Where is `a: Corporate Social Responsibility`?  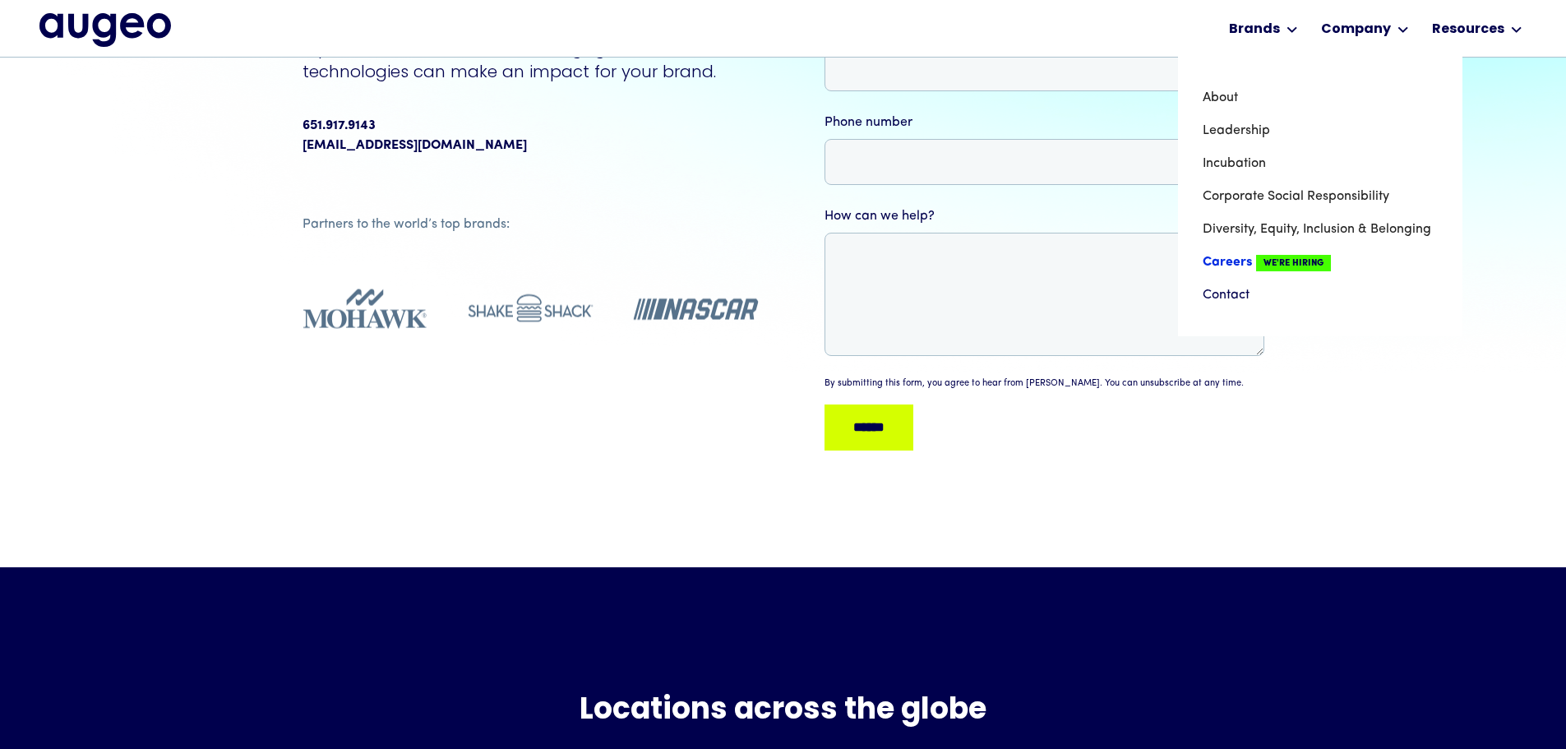 a: Corporate Social Responsibility is located at coordinates (1320, 196).